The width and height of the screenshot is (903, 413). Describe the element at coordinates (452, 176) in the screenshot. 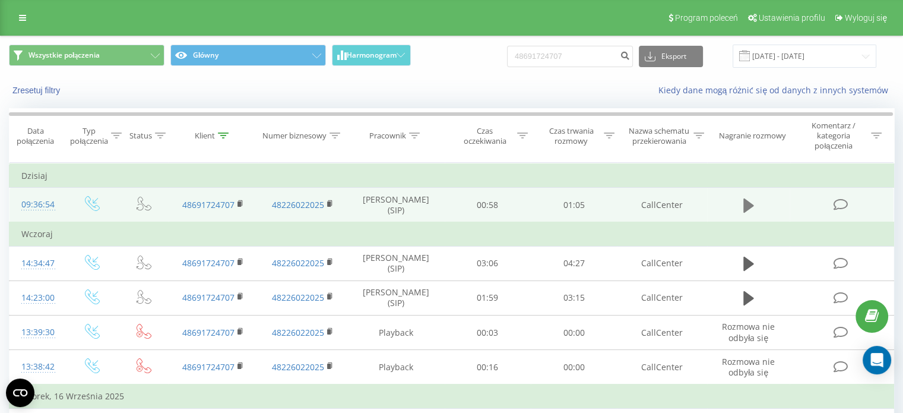

I see `td: Dzisiaj` at that location.